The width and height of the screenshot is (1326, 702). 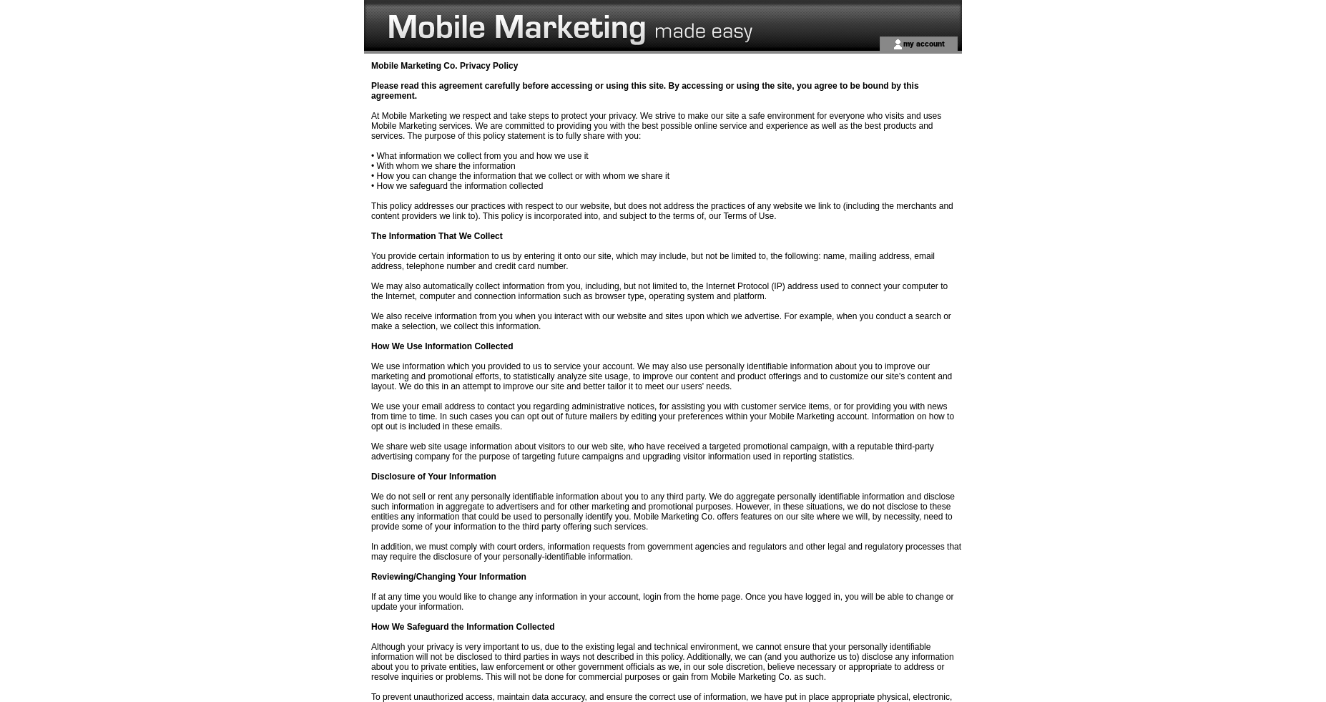 What do you see at coordinates (433, 476) in the screenshot?
I see `b: Disclosure of Your Information` at bounding box center [433, 476].